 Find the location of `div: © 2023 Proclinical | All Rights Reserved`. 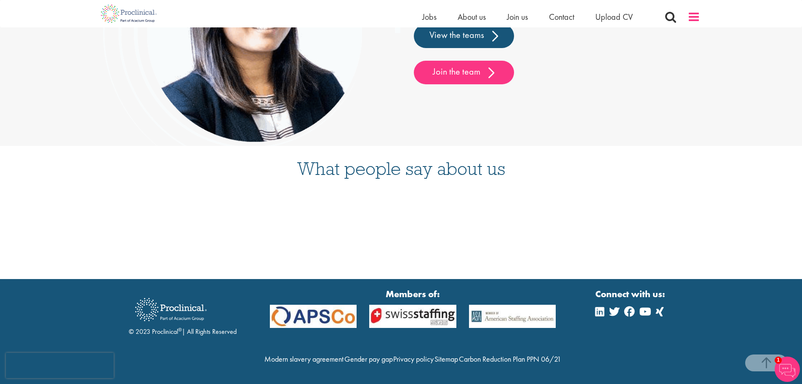

div: © 2023 Proclinical | All Rights Reserved is located at coordinates (183, 314).